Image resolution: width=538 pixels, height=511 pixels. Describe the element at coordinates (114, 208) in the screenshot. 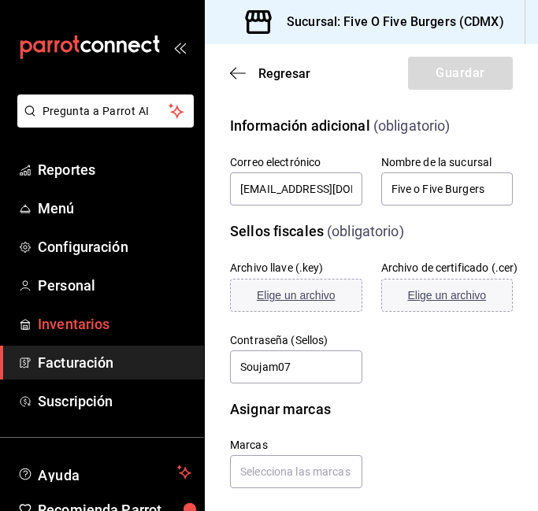

I see `span: Menú` at that location.